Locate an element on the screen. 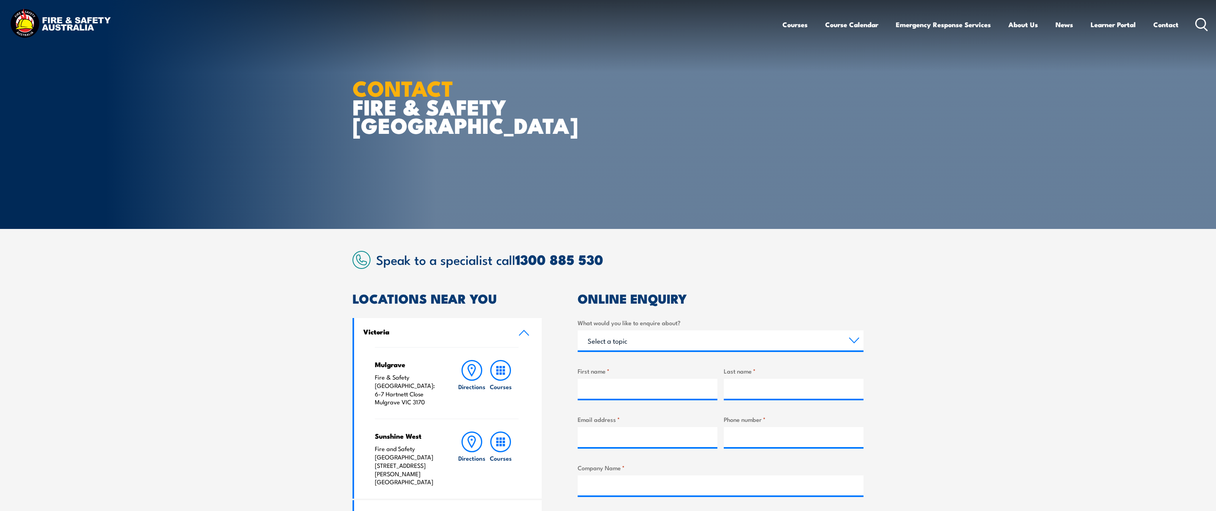  label: Company Name is located at coordinates (721, 467).